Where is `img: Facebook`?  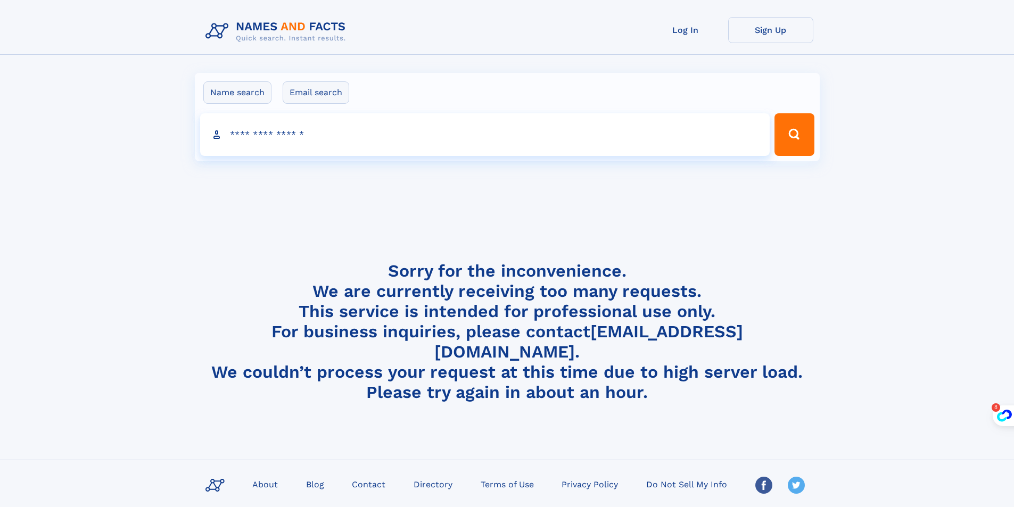
img: Facebook is located at coordinates (764, 486).